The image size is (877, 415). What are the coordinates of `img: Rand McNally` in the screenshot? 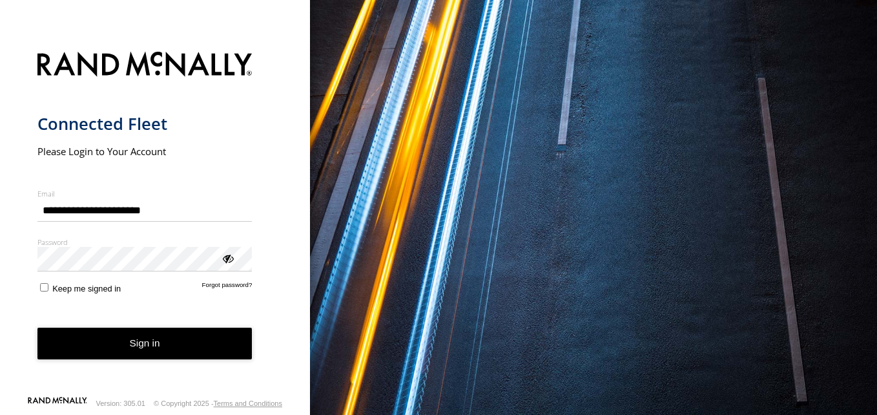 It's located at (145, 65).